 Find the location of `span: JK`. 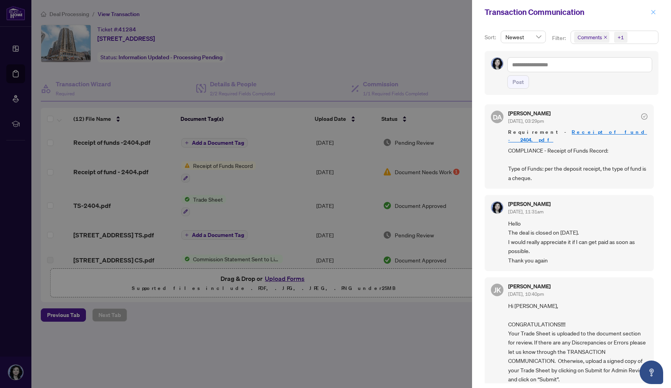

span: JK is located at coordinates (497, 290).